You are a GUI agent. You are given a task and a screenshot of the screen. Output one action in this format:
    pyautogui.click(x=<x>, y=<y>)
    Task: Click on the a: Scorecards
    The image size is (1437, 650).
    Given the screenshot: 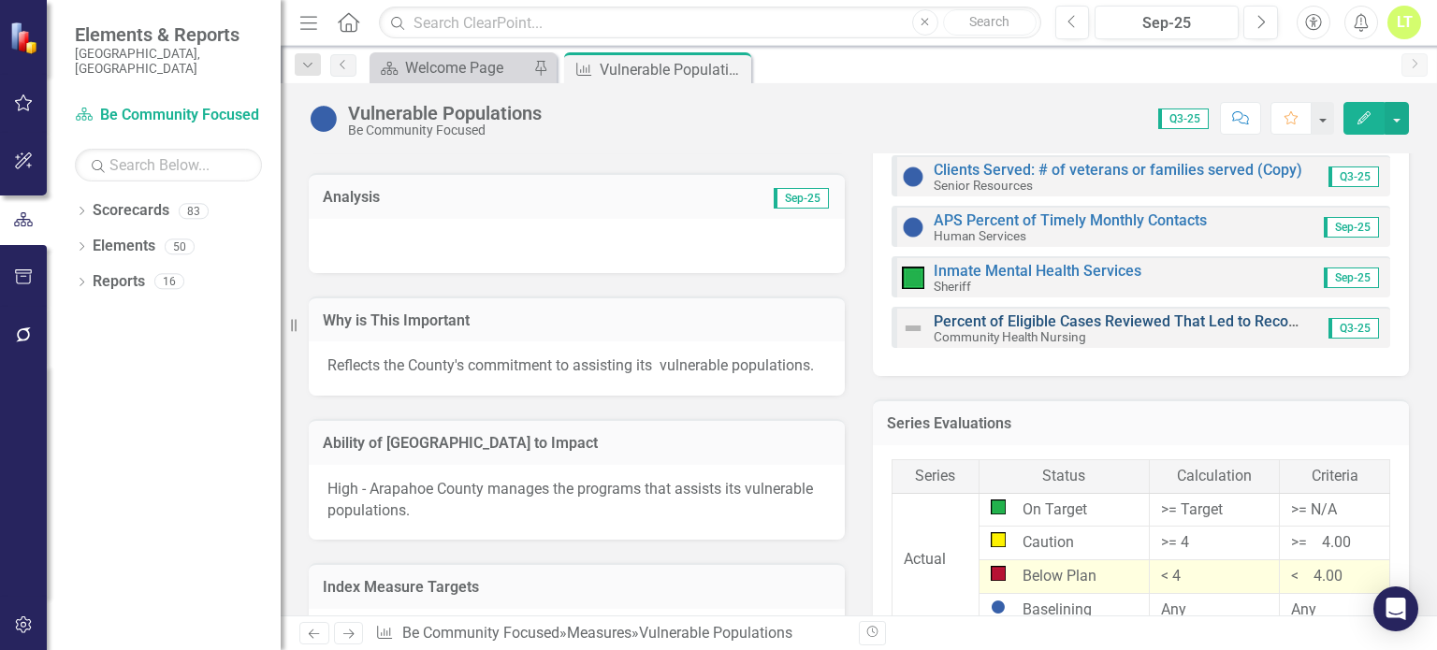 What is the action you would take?
    pyautogui.click(x=131, y=210)
    